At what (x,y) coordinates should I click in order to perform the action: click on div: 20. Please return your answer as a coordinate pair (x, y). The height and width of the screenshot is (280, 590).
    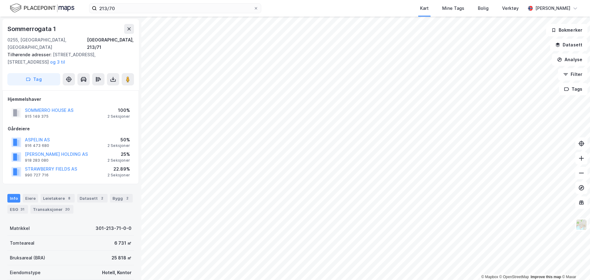
    Looking at the image, I should click on (67, 209).